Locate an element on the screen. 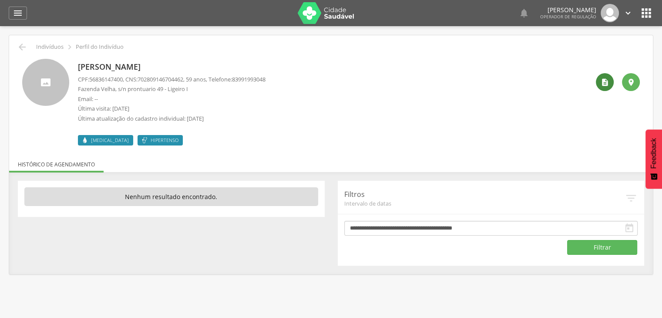 The width and height of the screenshot is (662, 318). span: Feedback is located at coordinates (654, 153).